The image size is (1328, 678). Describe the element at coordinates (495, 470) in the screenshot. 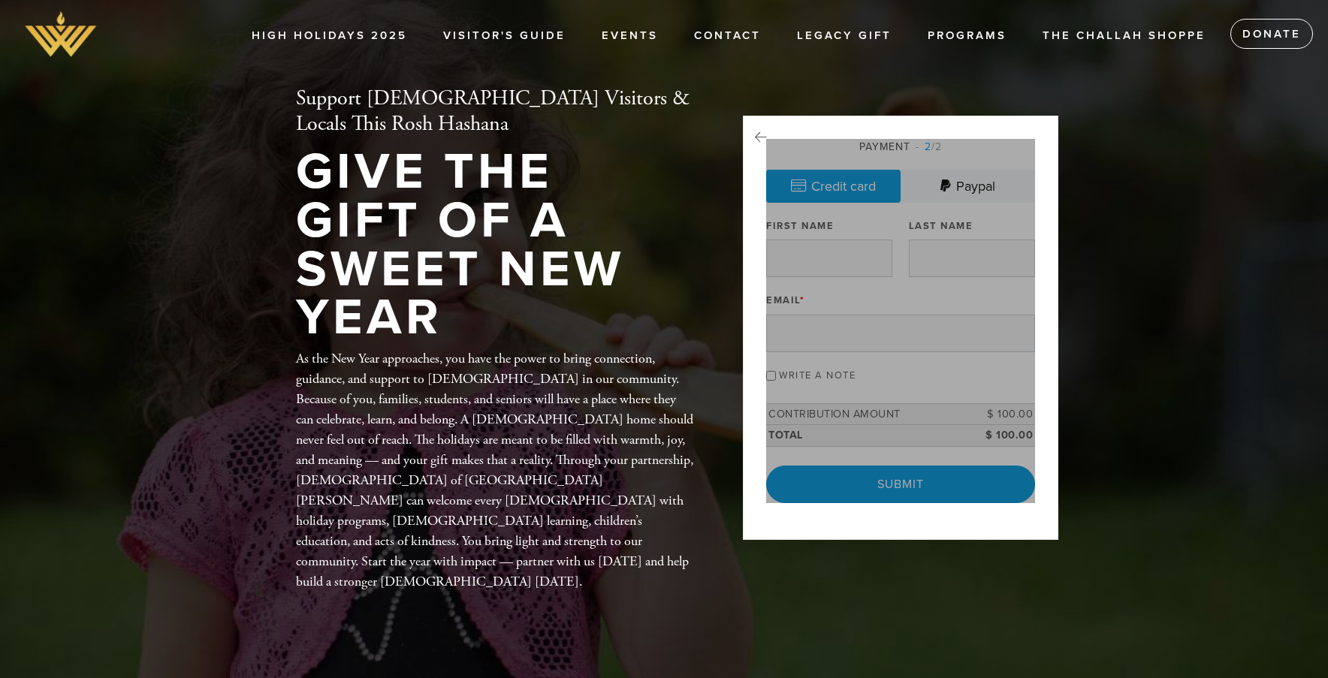

I see `div: As the New Year approaches, you have the power to bring connection, guidance, and support to [DEM...` at that location.